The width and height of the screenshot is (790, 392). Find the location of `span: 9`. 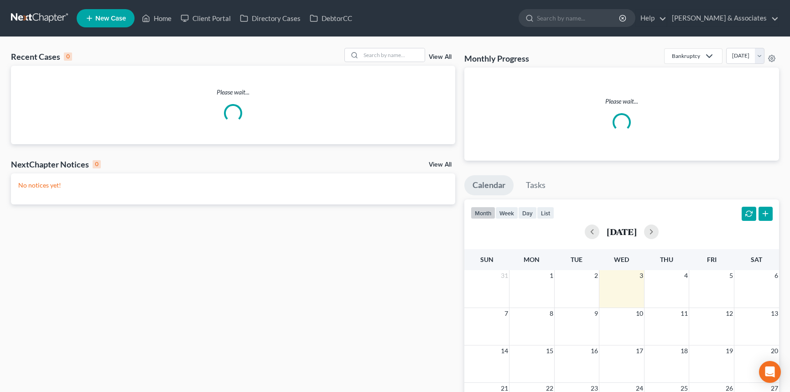

span: 9 is located at coordinates (596, 313).